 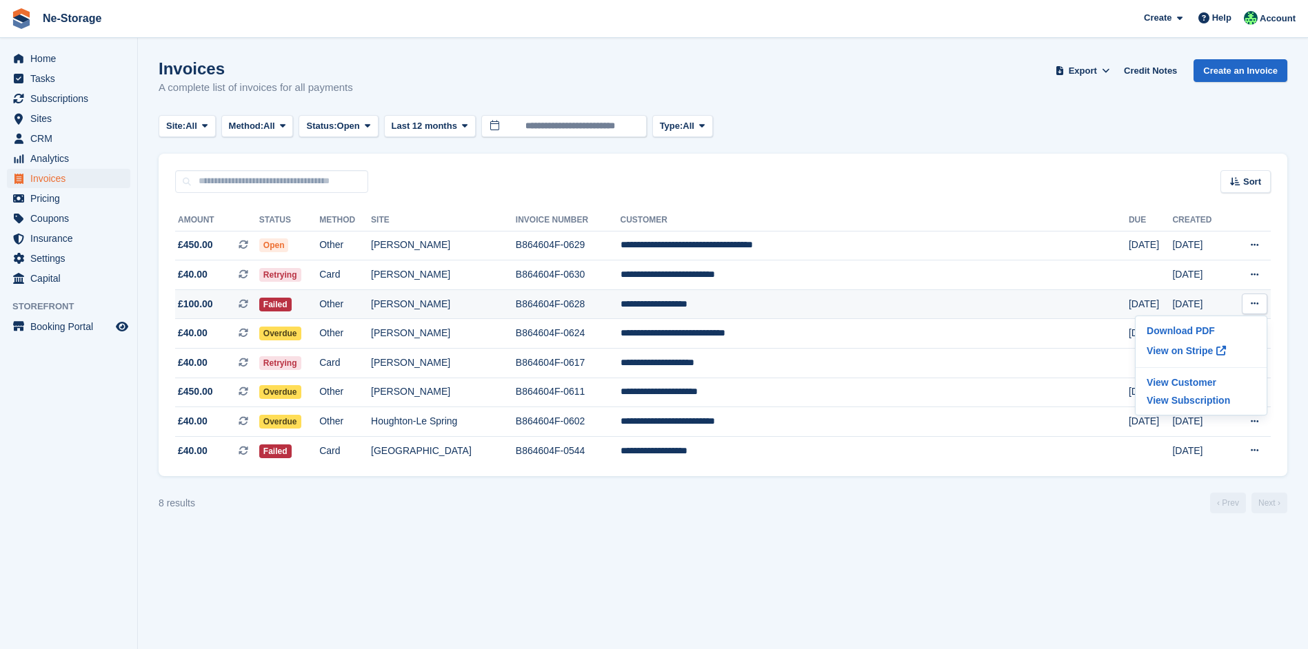 What do you see at coordinates (72, 219) in the screenshot?
I see `span: Coupons` at bounding box center [72, 219].